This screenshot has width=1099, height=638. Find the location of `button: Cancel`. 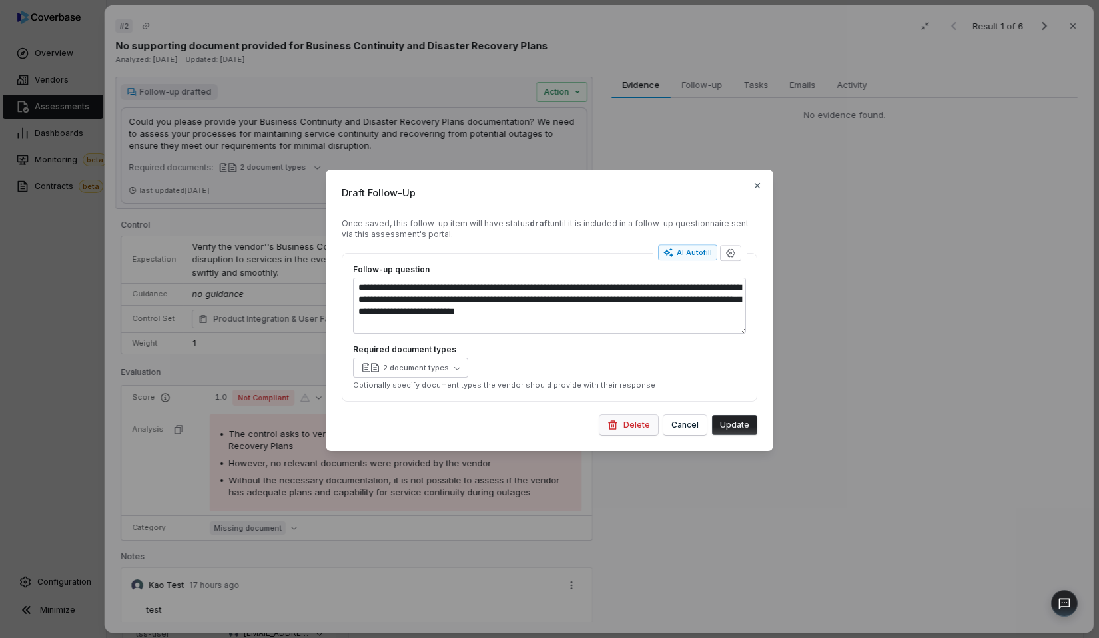

button: Cancel is located at coordinates (685, 425).